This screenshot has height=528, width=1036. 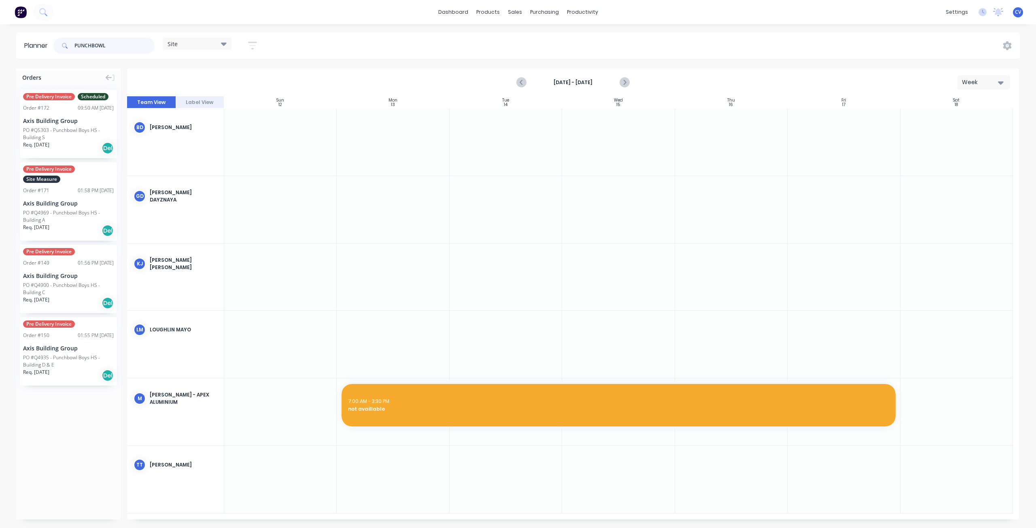 What do you see at coordinates (731, 100) in the screenshot?
I see `div: Thu` at bounding box center [731, 100].